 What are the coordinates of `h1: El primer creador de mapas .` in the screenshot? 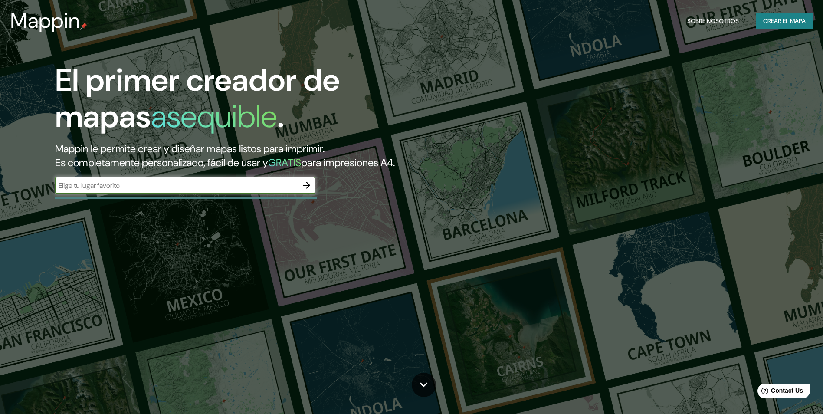 It's located at (261, 102).